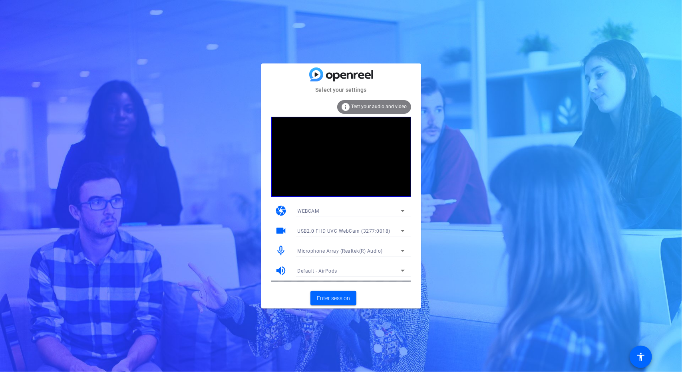  I want to click on span: WEBCAM, so click(308, 211).